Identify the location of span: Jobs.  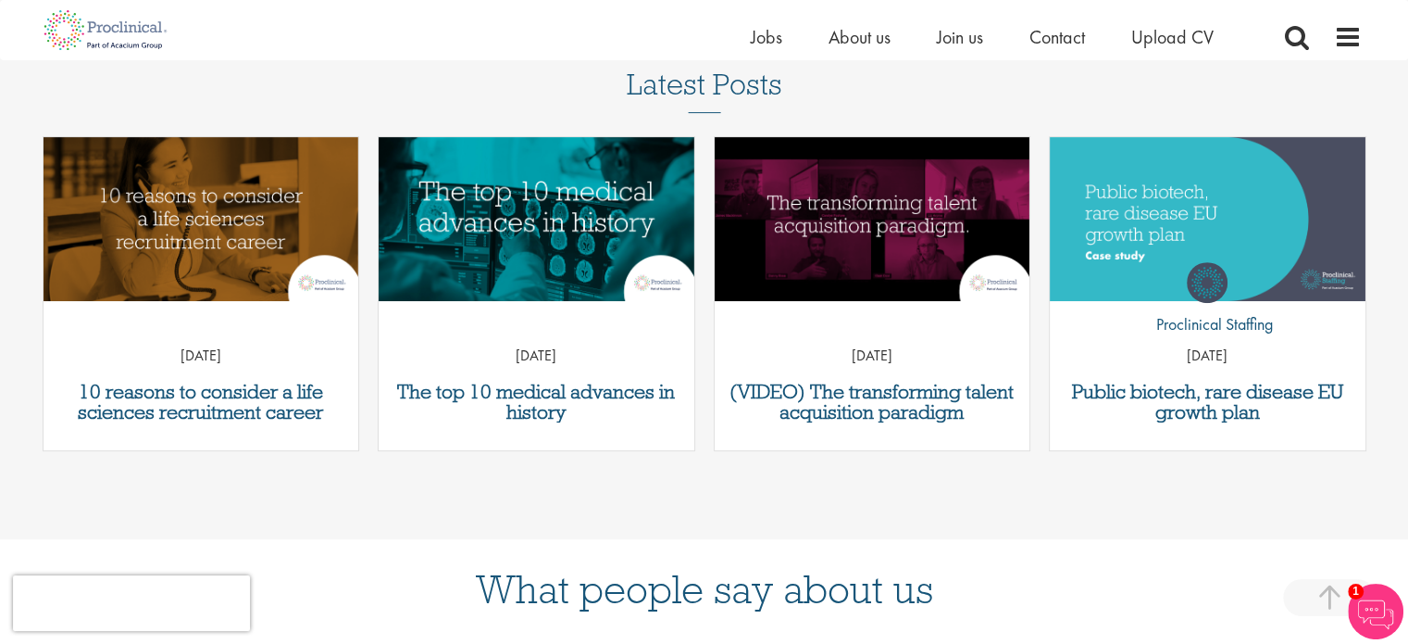
(767, 37).